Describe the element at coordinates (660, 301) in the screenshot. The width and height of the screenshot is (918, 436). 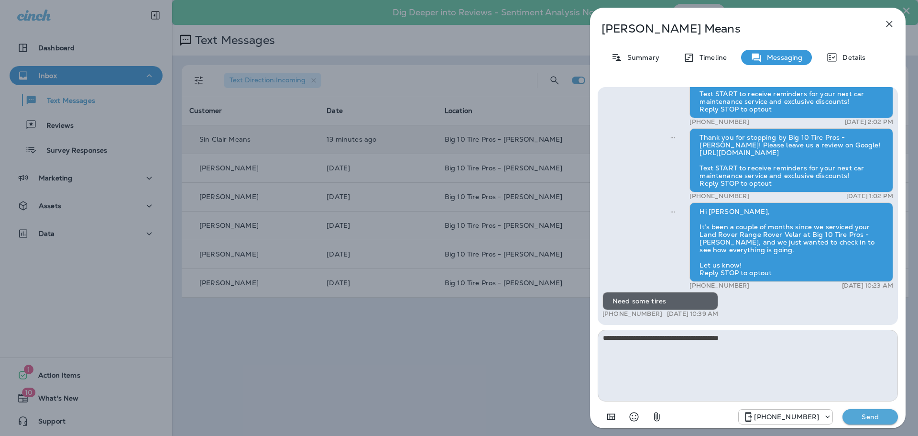
I see `div: Need some tires` at that location.